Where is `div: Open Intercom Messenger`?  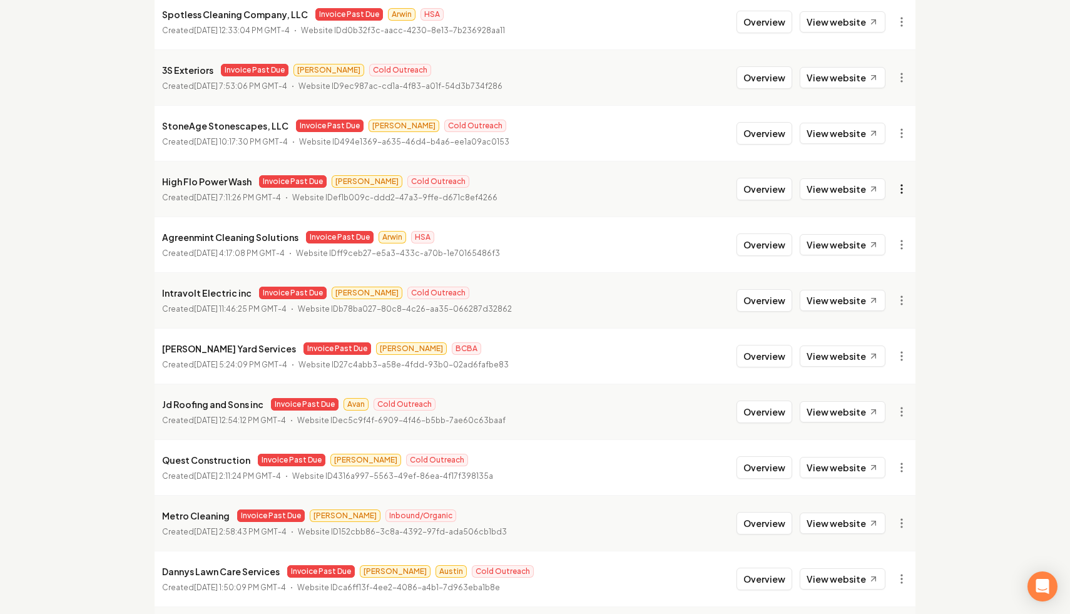 div: Open Intercom Messenger is located at coordinates (1042, 586).